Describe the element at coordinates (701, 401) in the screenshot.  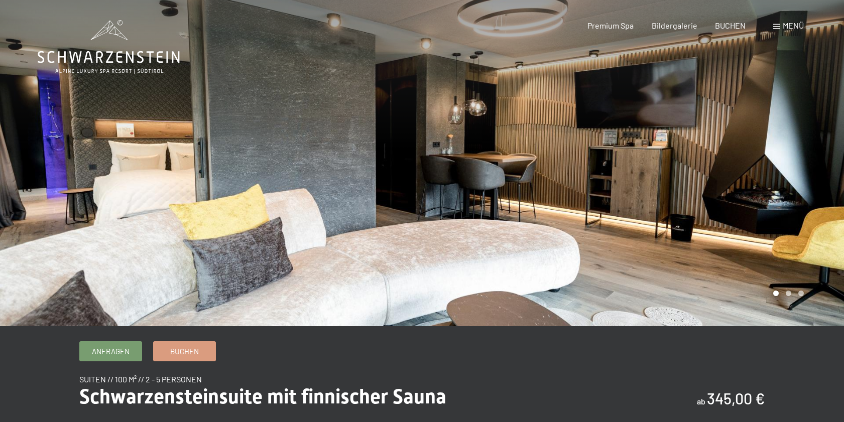
I see `span: ab` at that location.